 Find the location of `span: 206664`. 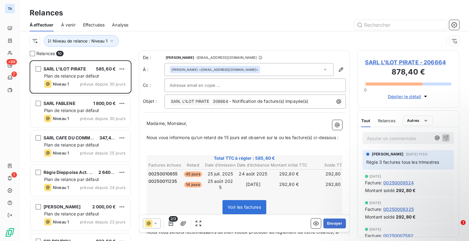

span: 206664 is located at coordinates (220, 102).